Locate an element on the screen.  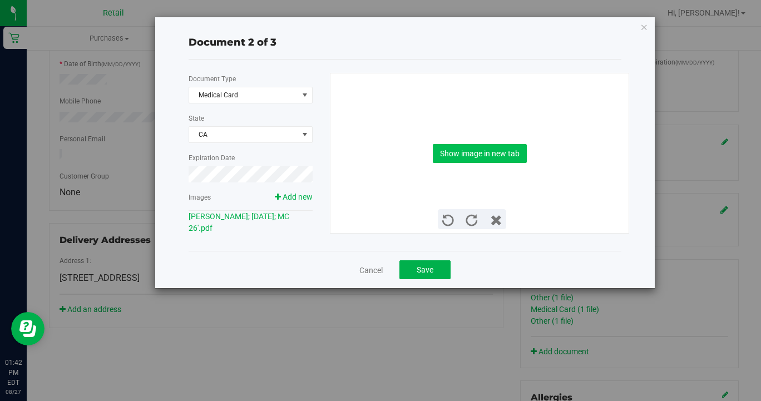
button: Show image in new tab is located at coordinates (479, 153).